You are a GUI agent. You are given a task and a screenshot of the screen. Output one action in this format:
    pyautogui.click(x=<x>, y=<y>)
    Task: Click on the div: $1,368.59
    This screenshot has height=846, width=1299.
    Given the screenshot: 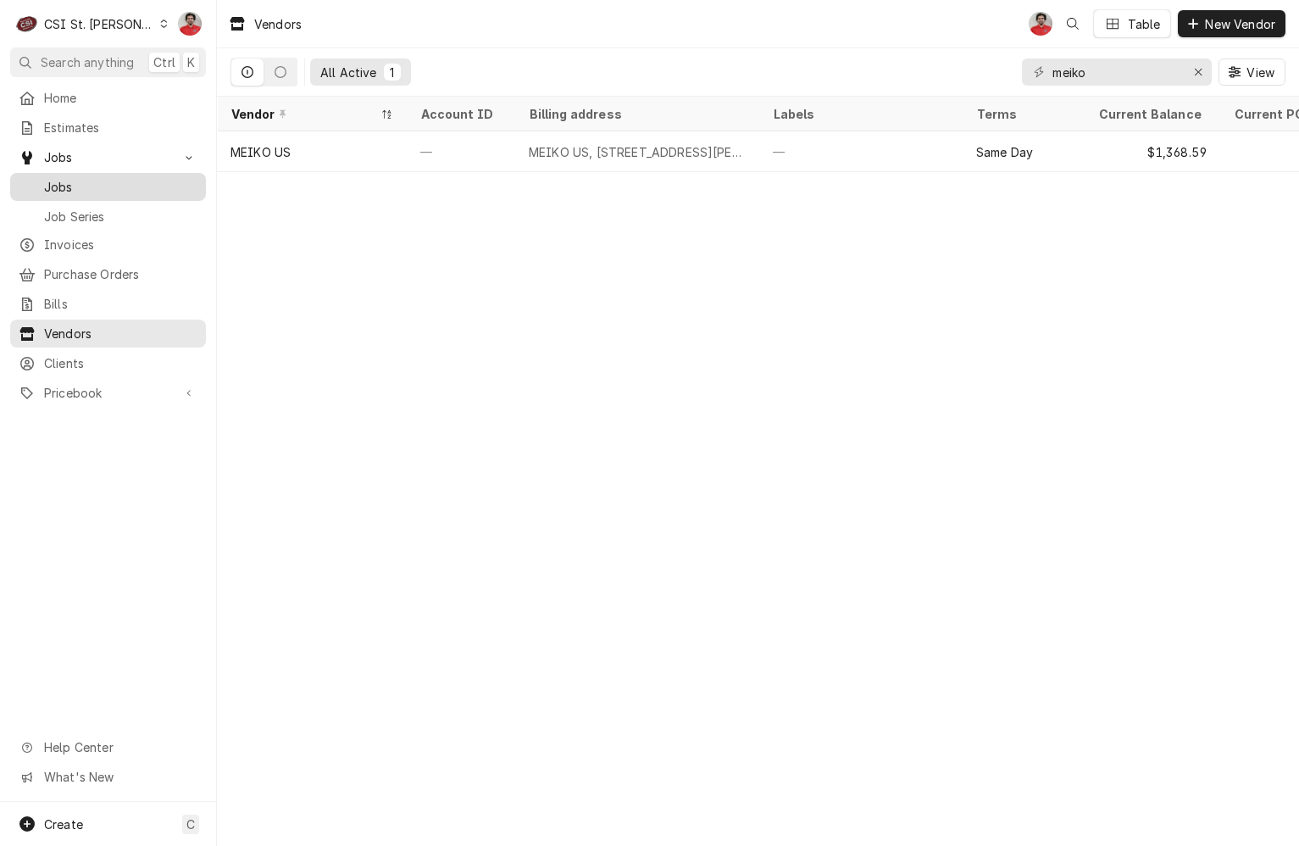 What is the action you would take?
    pyautogui.click(x=1152, y=152)
    